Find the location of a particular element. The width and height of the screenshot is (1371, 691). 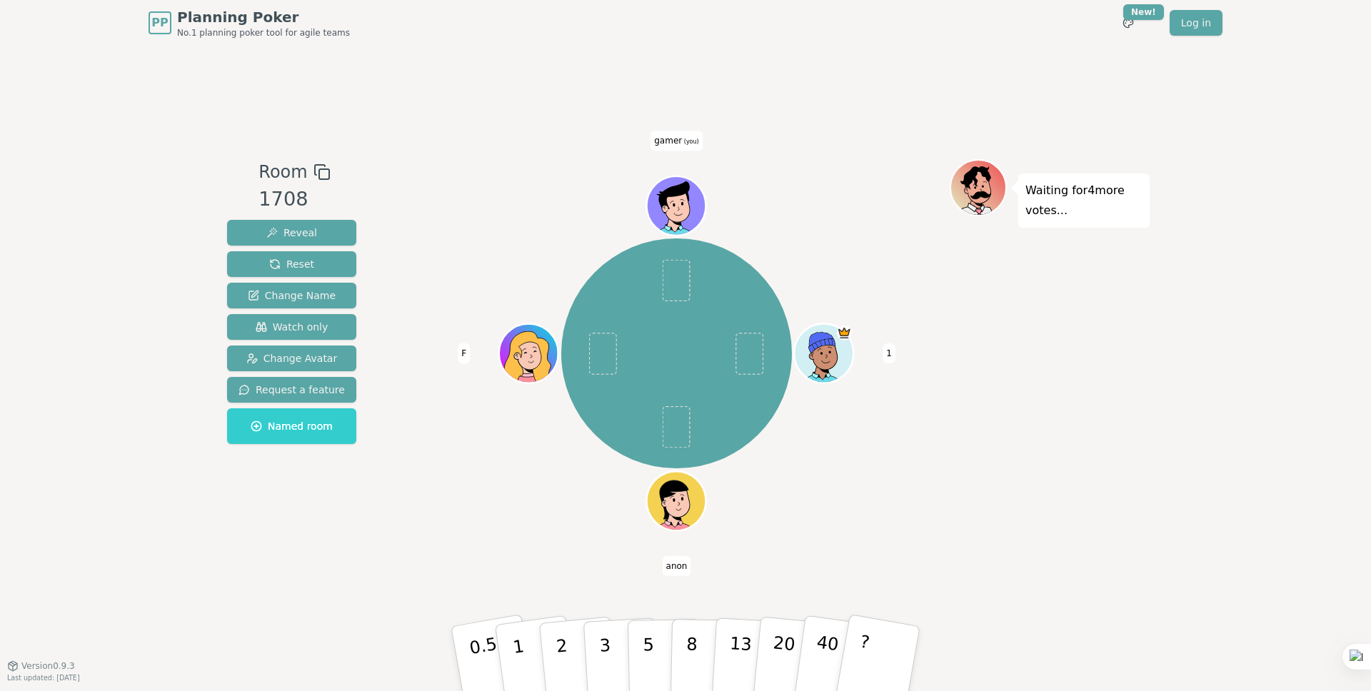

span: Change Name is located at coordinates (291, 296).